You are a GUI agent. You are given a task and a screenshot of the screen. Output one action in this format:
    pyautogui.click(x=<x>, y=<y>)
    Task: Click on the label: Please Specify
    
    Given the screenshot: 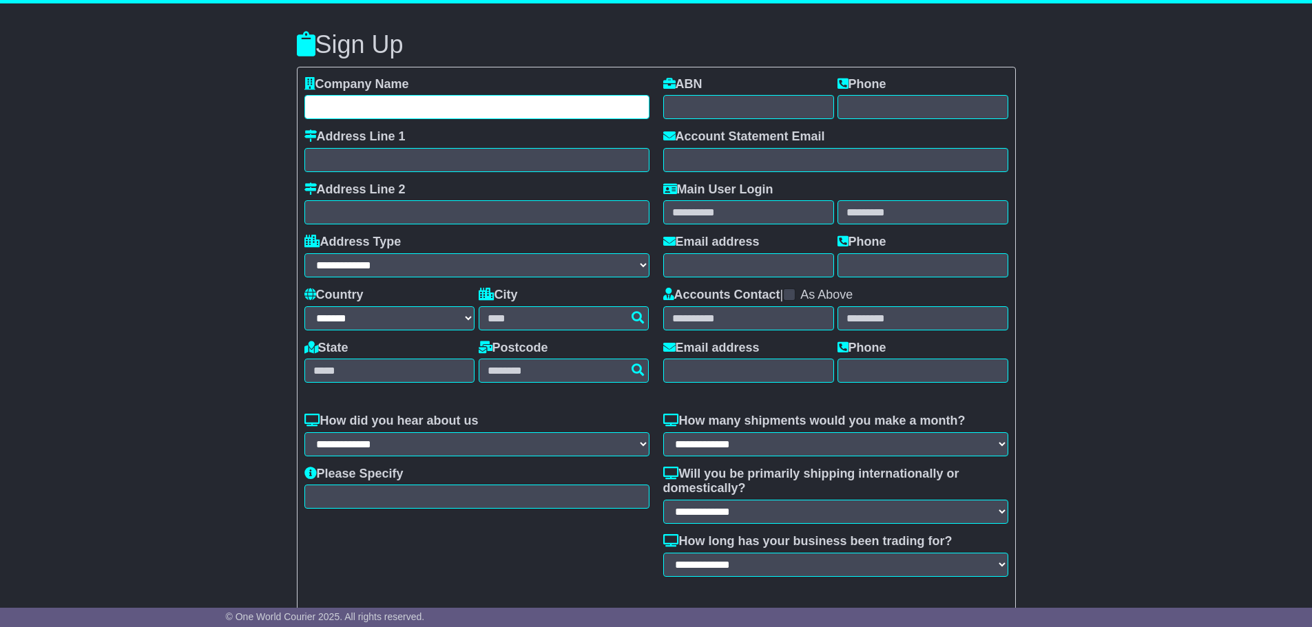 What is the action you would take?
    pyautogui.click(x=354, y=474)
    